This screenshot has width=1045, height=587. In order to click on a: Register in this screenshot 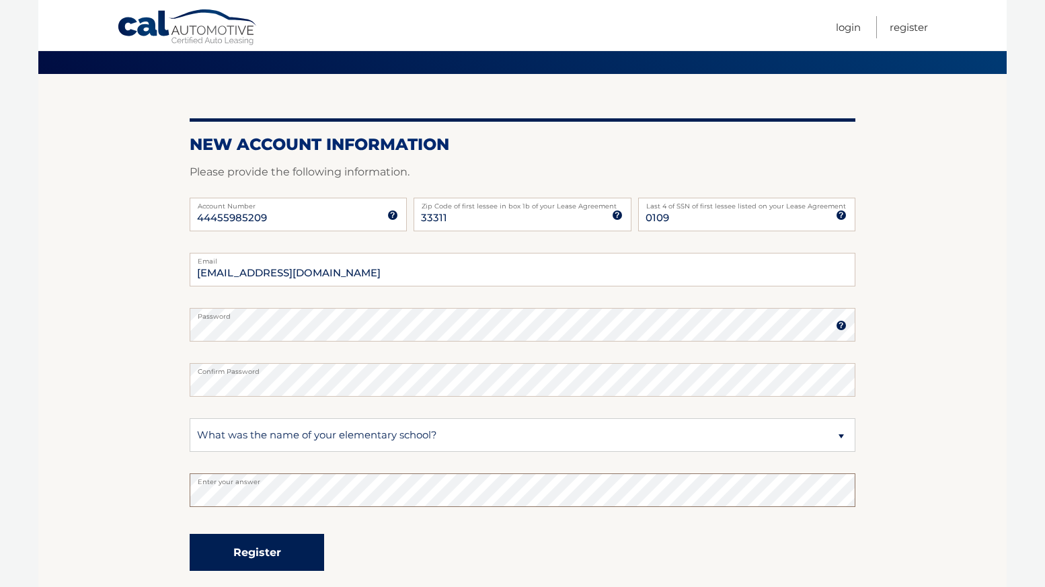, I will do `click(908, 27)`.